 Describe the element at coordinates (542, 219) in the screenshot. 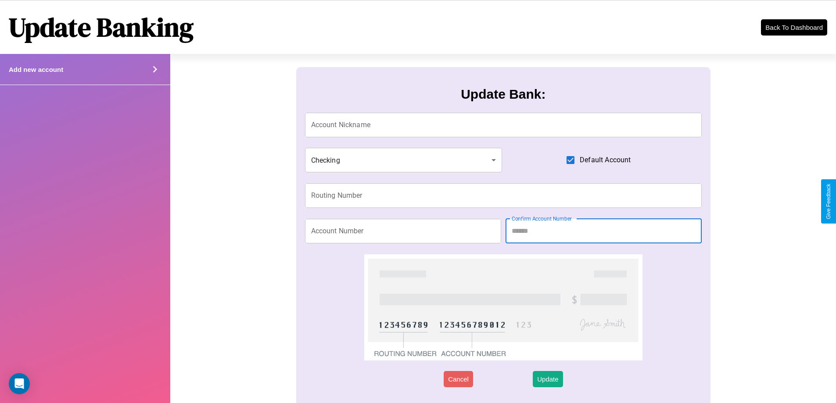

I see `label: Confirm Account Number` at that location.